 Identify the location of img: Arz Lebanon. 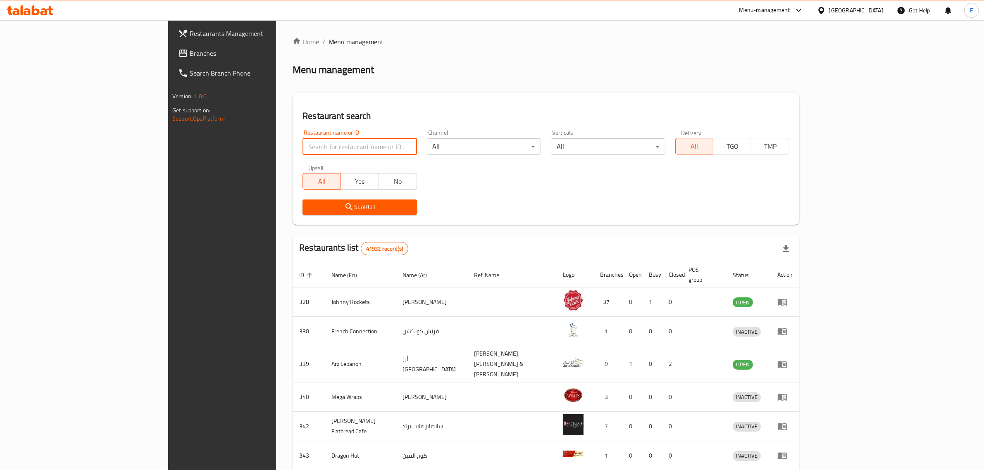
(573, 363).